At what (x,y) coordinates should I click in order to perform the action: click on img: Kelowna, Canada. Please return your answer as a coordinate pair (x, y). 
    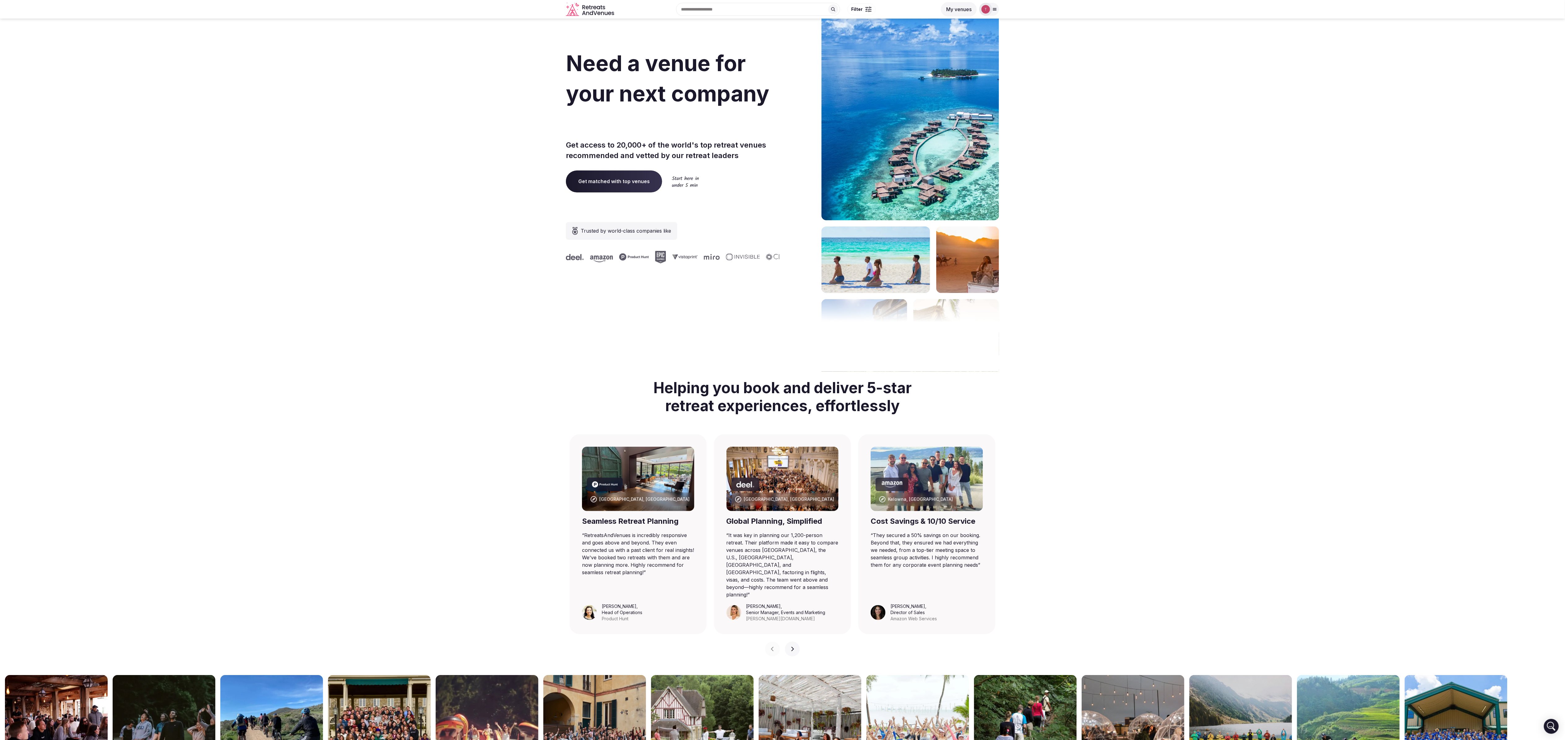
    Looking at the image, I should click on (927, 479).